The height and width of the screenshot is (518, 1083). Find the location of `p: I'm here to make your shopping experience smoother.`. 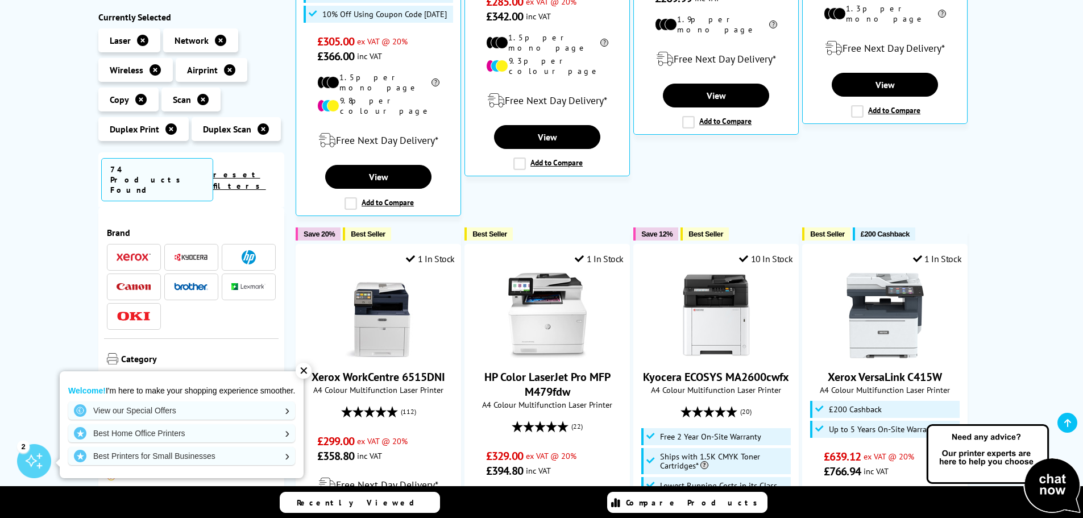

p: I'm here to make your shopping experience smoother. is located at coordinates (181, 390).